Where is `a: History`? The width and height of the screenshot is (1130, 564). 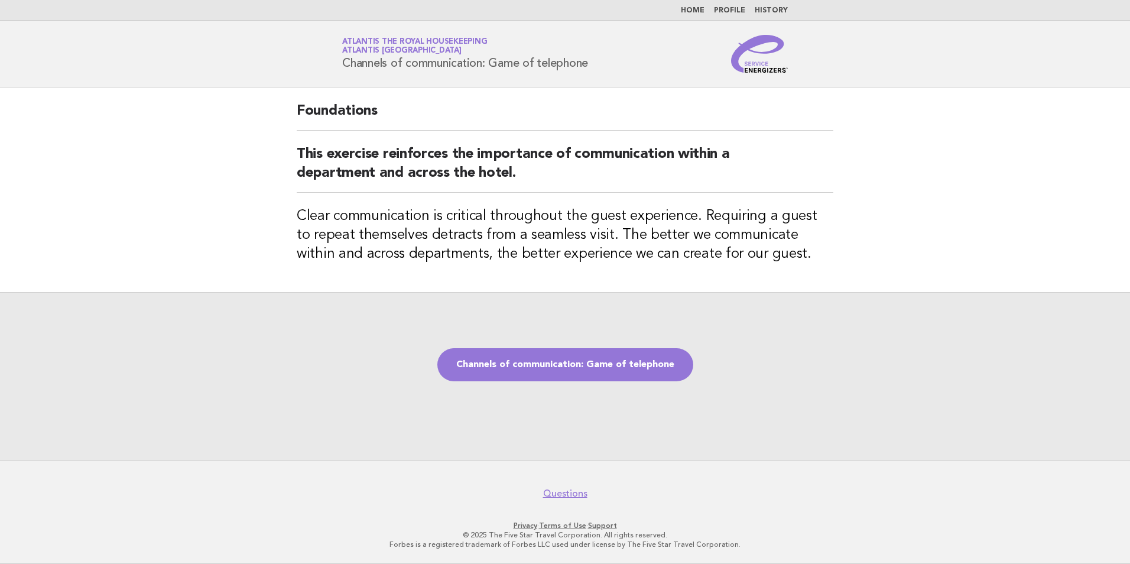 a: History is located at coordinates (771, 11).